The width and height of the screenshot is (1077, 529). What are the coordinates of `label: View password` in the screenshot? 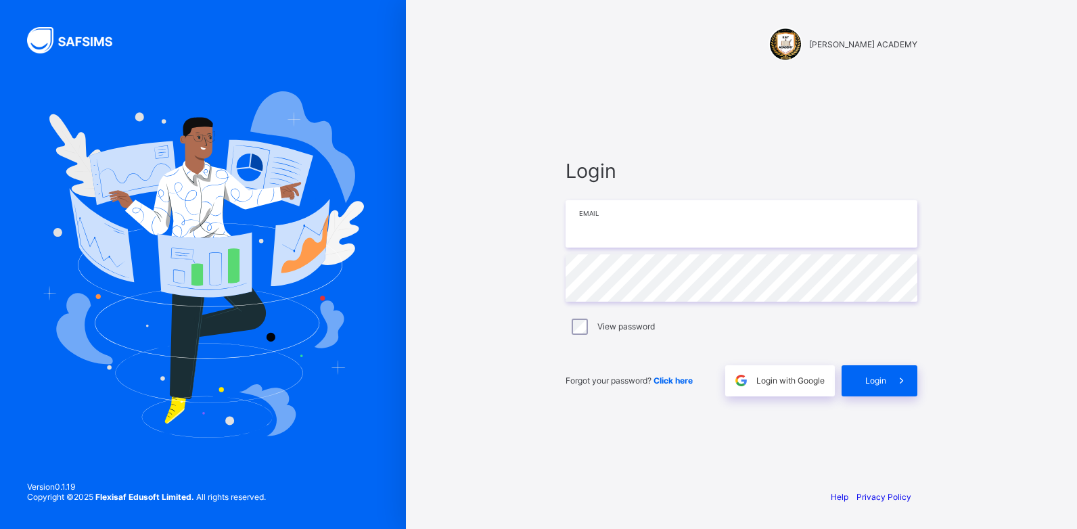 It's located at (626, 326).